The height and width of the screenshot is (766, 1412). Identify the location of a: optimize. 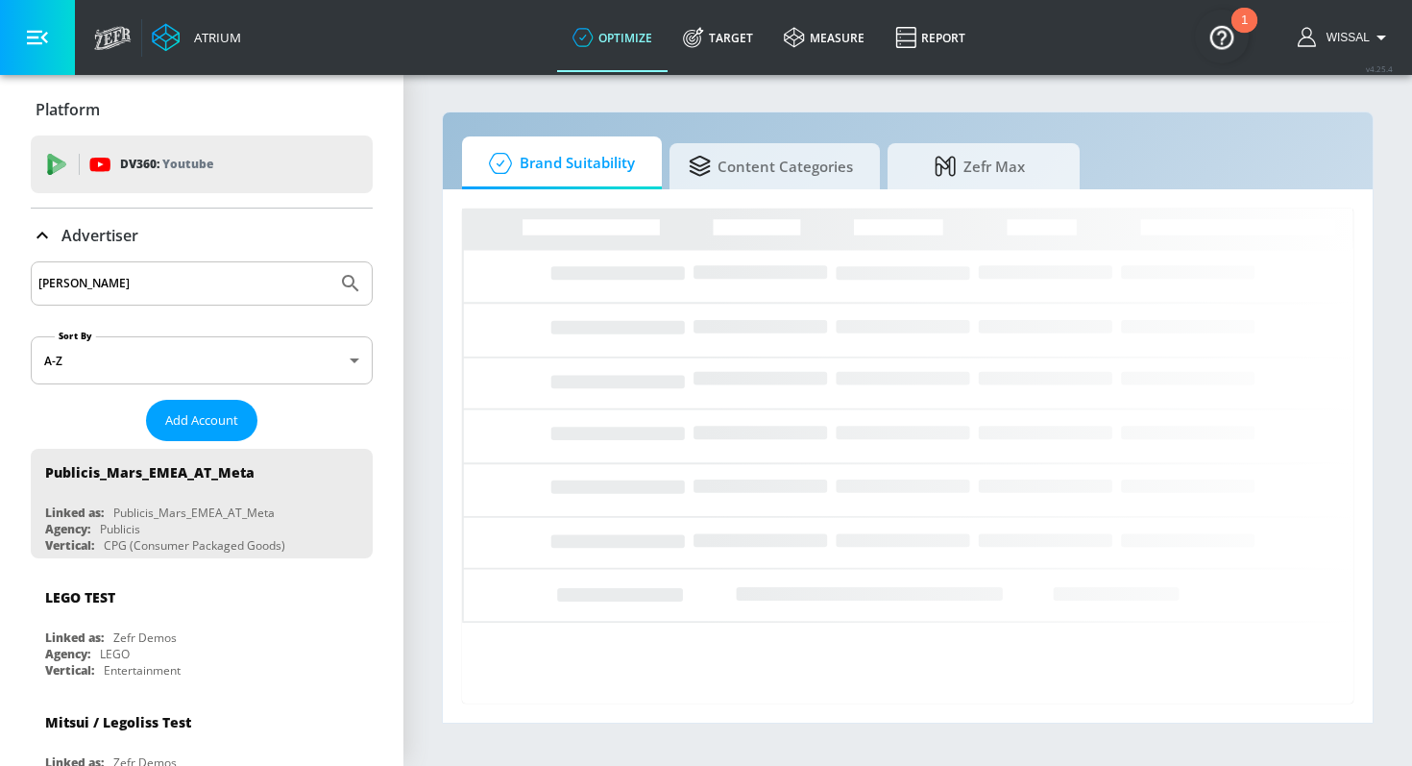
(612, 37).